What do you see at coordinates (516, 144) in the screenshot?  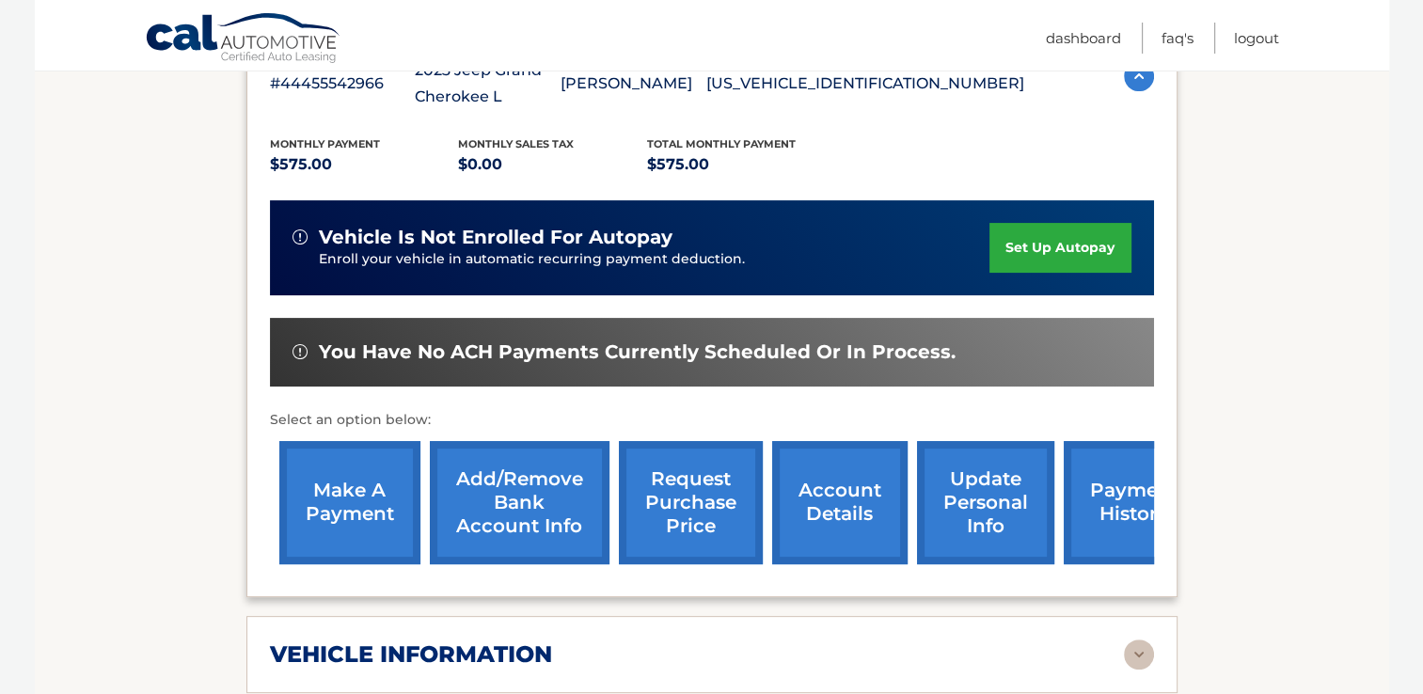 I see `span: Monthly sales Tax` at bounding box center [516, 144].